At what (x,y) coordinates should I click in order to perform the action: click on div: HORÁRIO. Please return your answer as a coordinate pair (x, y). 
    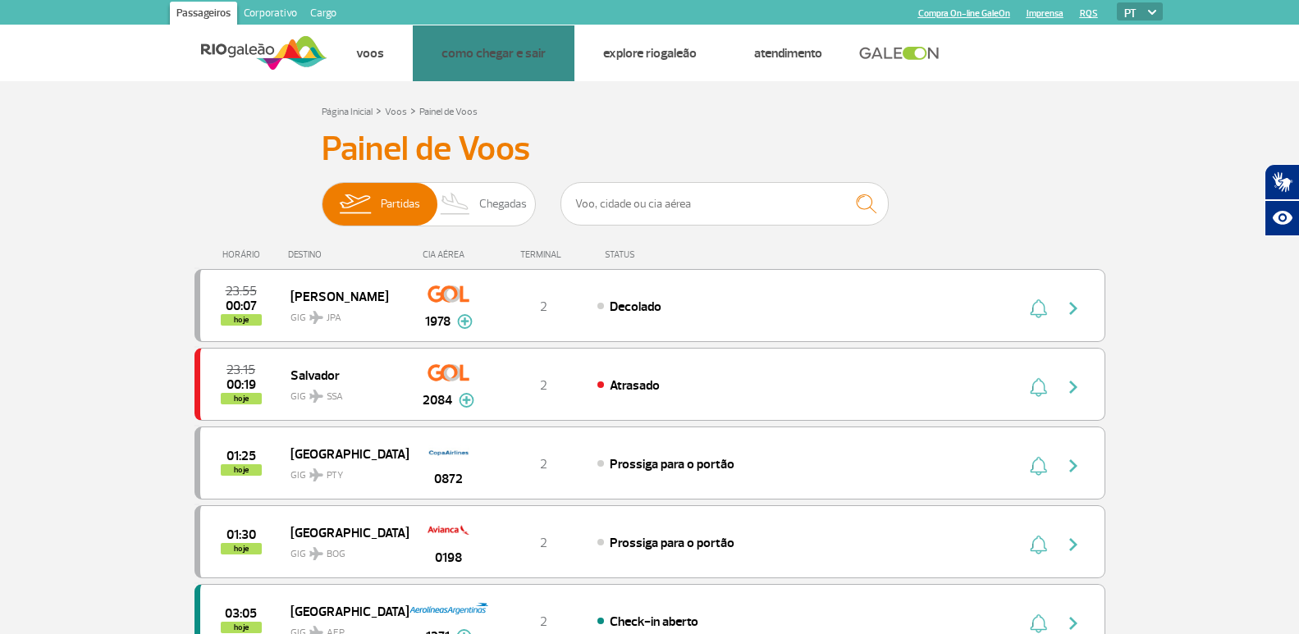
    Looking at the image, I should click on (244, 254).